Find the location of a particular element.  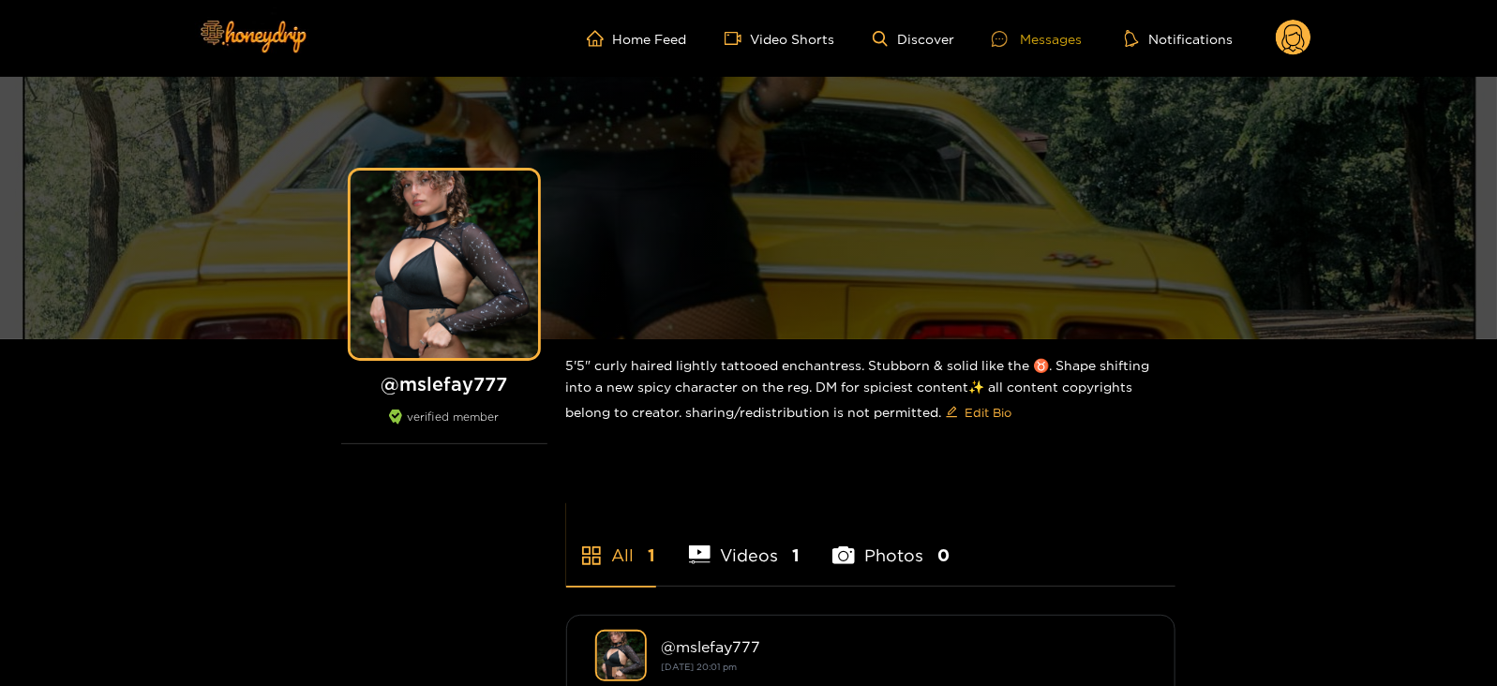

span: video-camera is located at coordinates (738, 38).